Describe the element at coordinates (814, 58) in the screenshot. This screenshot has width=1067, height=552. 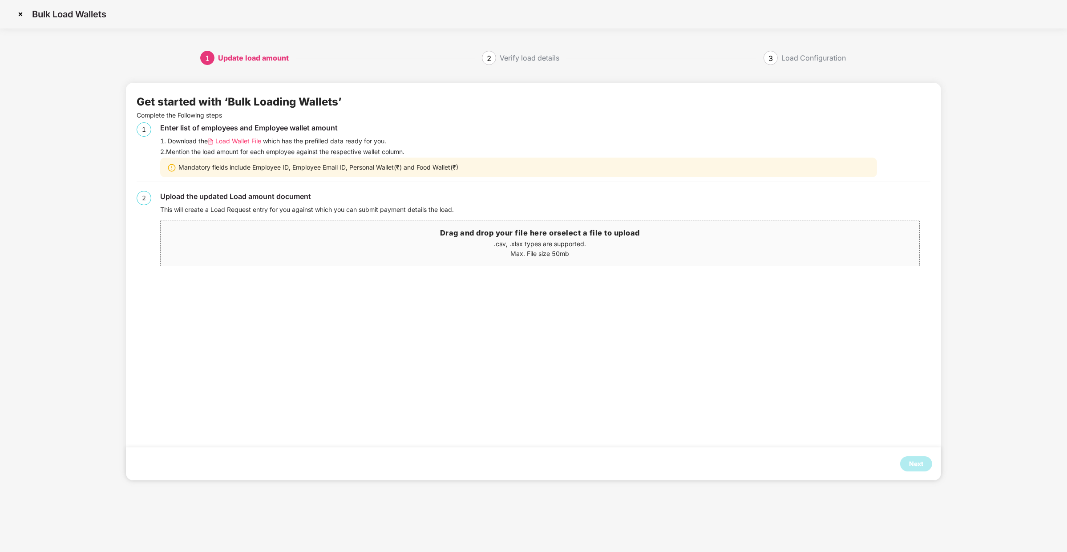
I see `div: Load Configuration` at that location.